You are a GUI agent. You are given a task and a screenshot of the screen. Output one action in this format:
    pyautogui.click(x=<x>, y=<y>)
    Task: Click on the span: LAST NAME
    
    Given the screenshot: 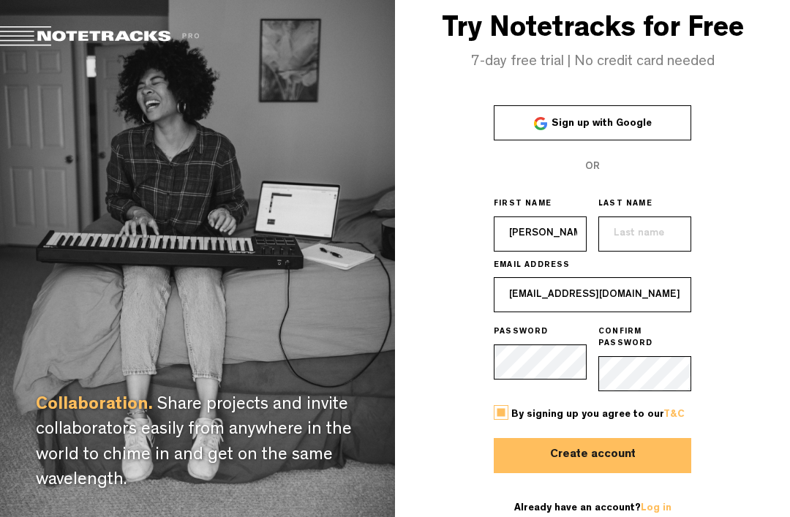 What is the action you would take?
    pyautogui.click(x=625, y=205)
    